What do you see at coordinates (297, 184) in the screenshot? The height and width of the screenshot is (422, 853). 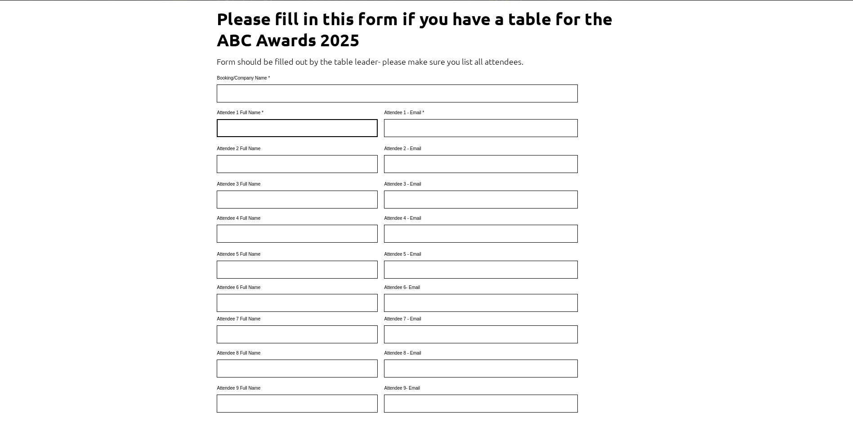 I see `label: Attendee 3 Full Name` at bounding box center [297, 184].